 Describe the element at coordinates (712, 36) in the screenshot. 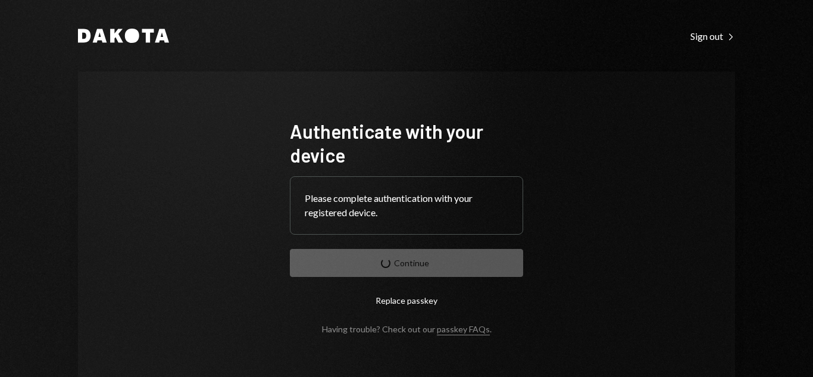

I see `a: Sign out` at that location.